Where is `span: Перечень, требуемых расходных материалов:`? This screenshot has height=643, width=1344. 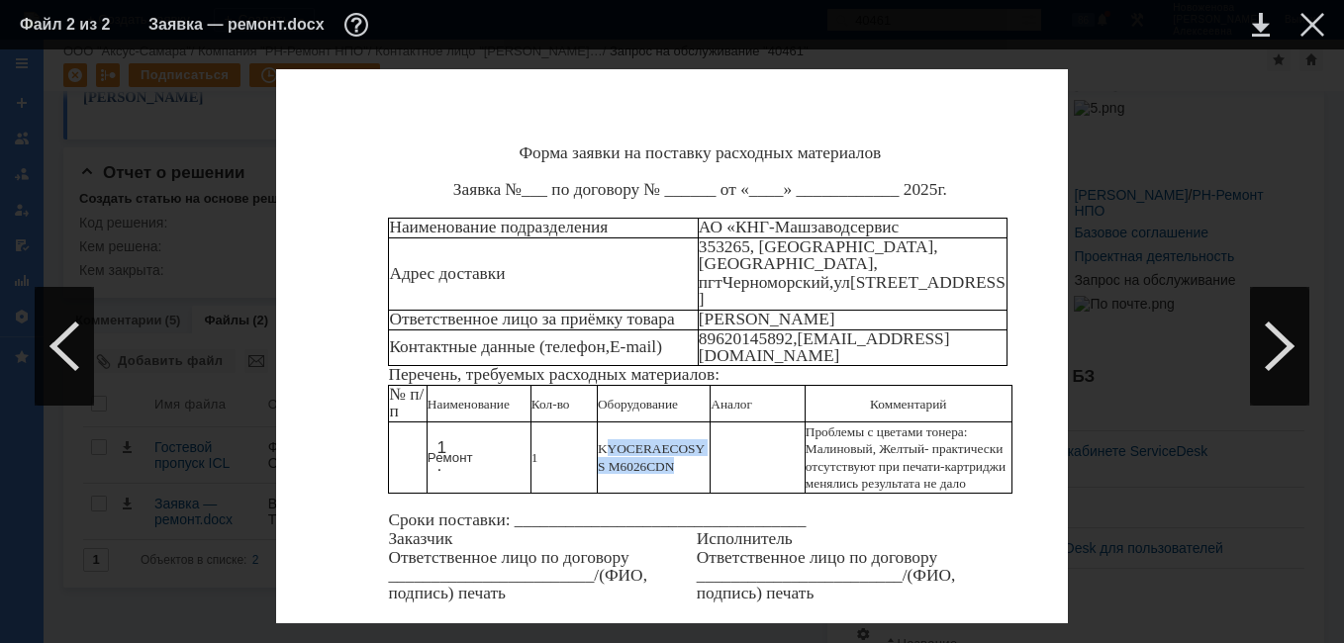 span: Перечень, требуемых расходных материалов: is located at coordinates (553, 374).